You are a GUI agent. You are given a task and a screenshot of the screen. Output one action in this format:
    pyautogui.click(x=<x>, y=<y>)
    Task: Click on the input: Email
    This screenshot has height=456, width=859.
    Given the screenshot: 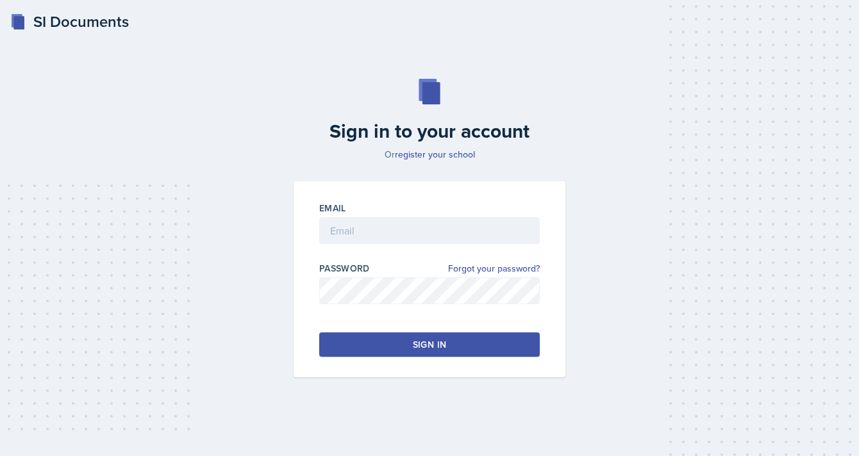 What is the action you would take?
    pyautogui.click(x=430, y=231)
    